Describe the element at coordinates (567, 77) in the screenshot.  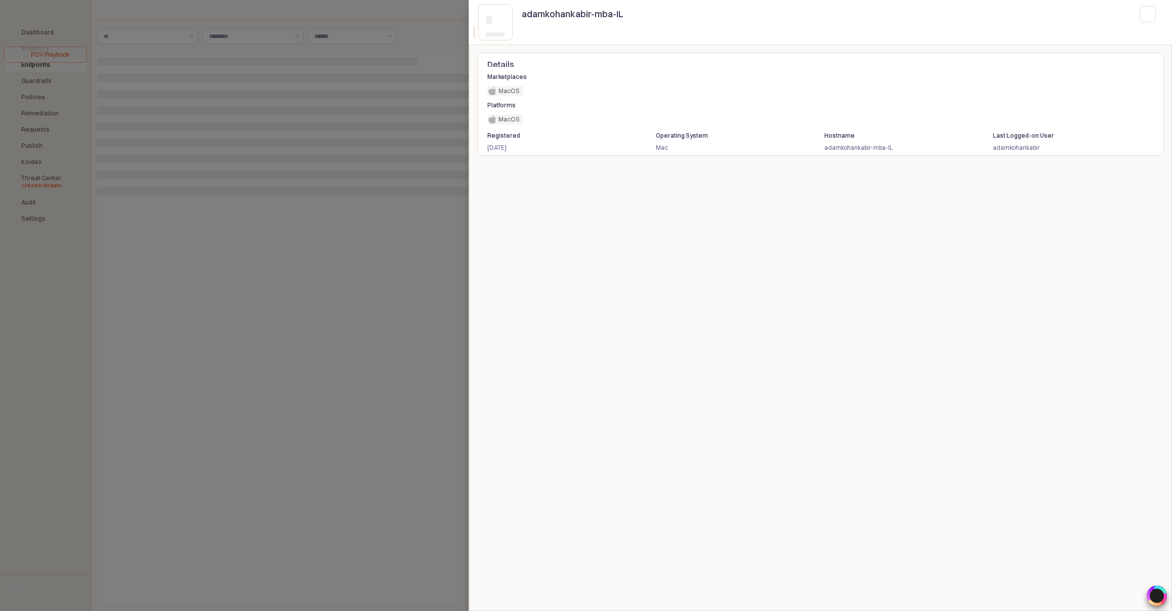
I see `p: Marketplaces` at that location.